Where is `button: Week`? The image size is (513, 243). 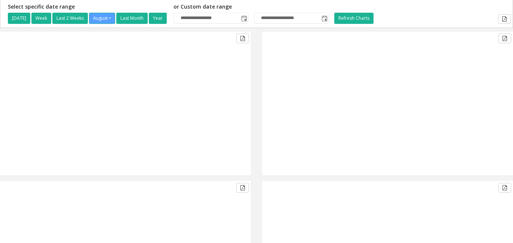
button: Week is located at coordinates (41, 18).